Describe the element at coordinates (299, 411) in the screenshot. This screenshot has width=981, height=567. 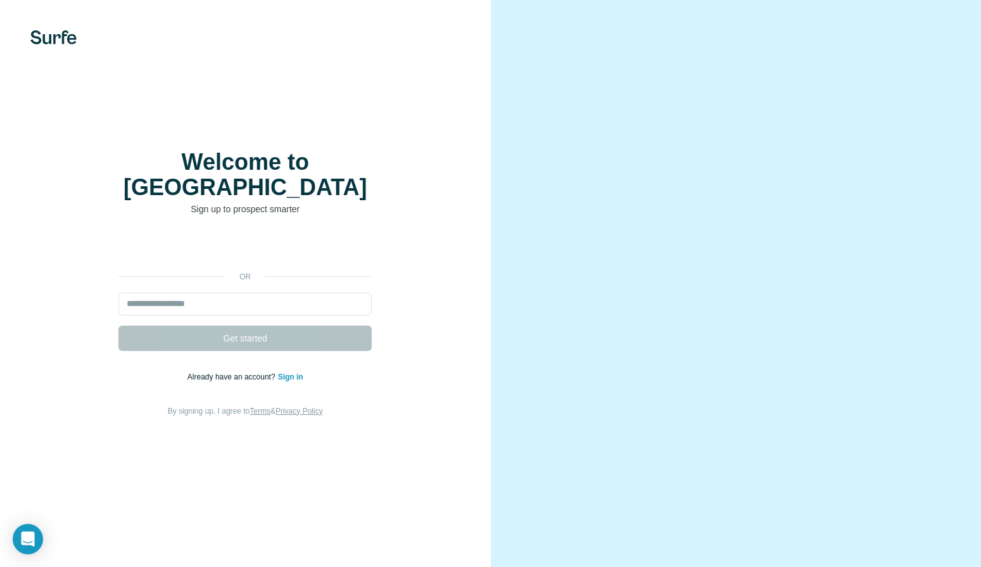
I see `a: Privacy Policy` at that location.